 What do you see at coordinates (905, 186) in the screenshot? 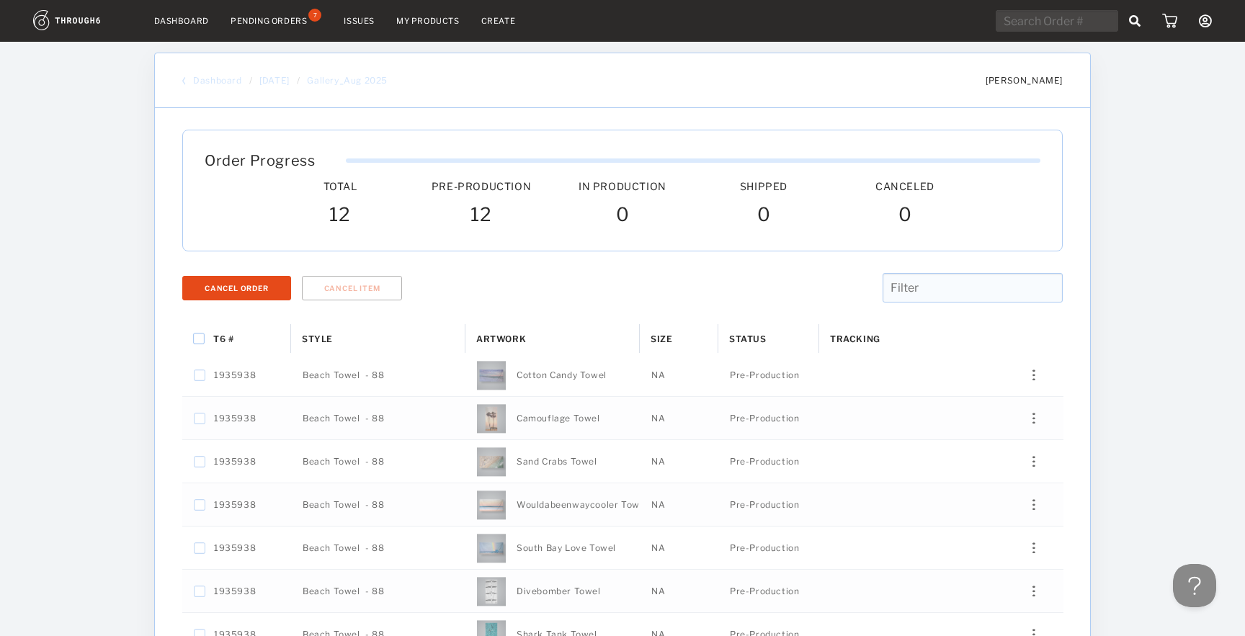
I see `span: Canceled` at bounding box center [905, 186].